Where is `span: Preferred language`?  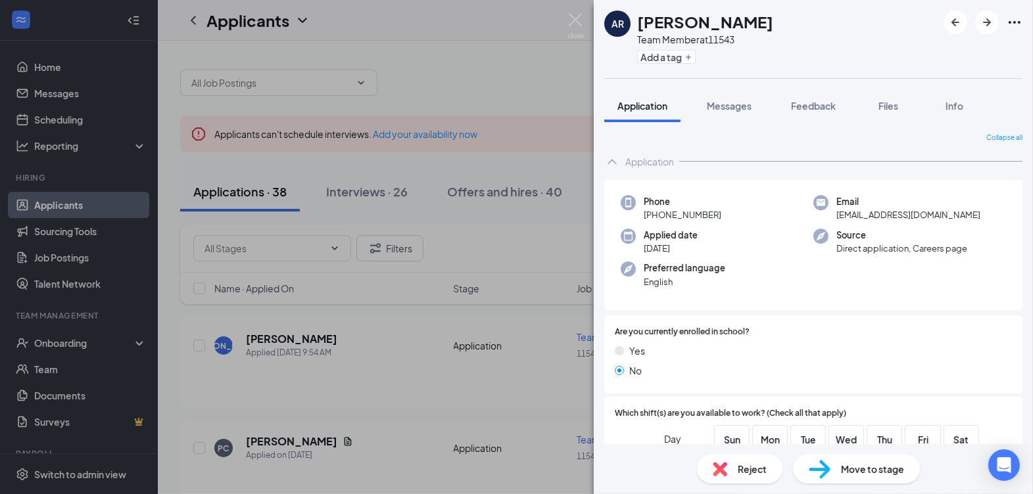
span: Preferred language is located at coordinates (685, 268).